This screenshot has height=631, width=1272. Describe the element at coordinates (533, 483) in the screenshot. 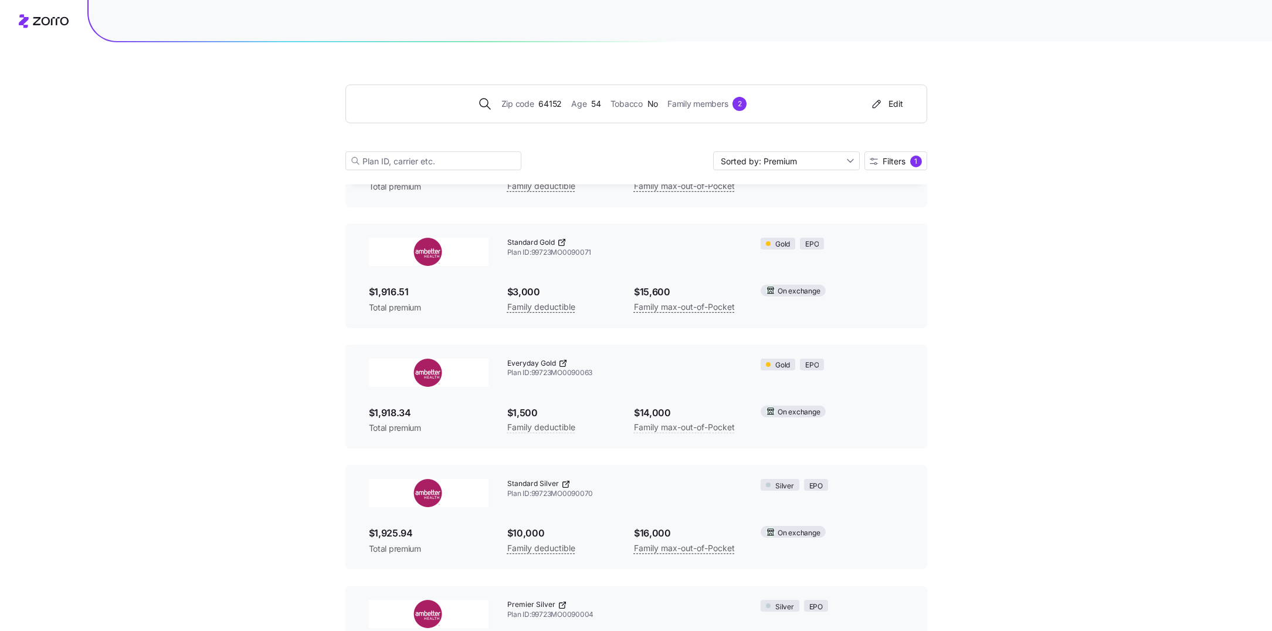

I see `span: Standard Silver` at that location.